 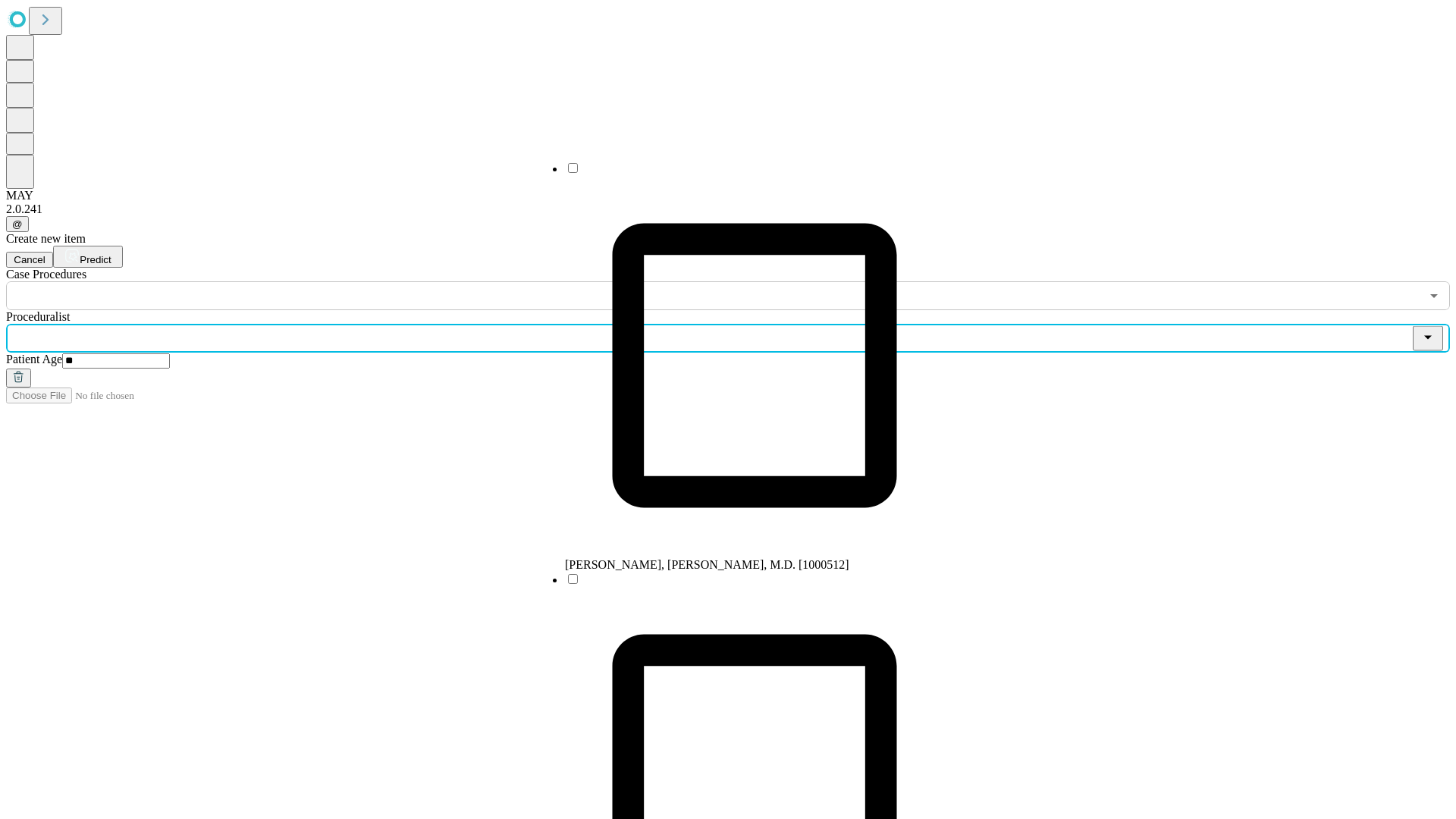 What do you see at coordinates (88, 256) in the screenshot?
I see `button: Predict` at bounding box center [88, 256].